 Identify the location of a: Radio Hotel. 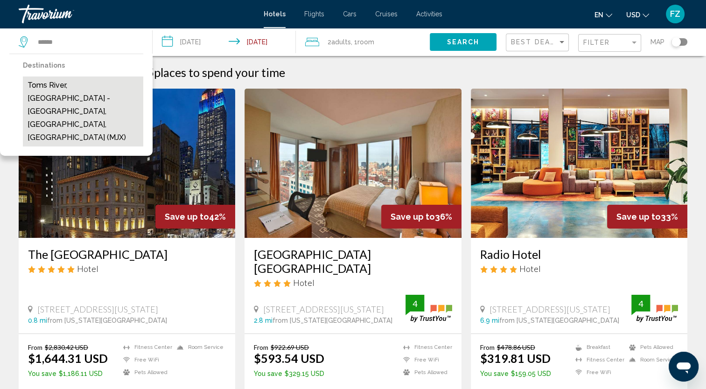
(579, 254).